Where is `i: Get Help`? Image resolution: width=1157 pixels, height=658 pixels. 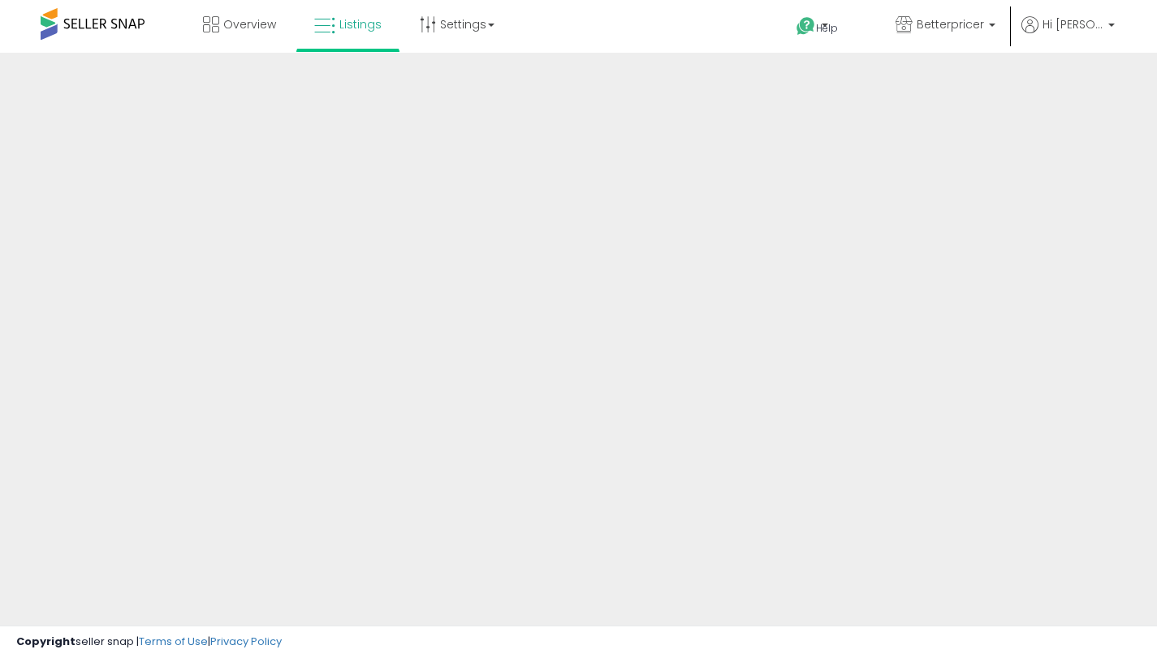 i: Get Help is located at coordinates (805, 26).